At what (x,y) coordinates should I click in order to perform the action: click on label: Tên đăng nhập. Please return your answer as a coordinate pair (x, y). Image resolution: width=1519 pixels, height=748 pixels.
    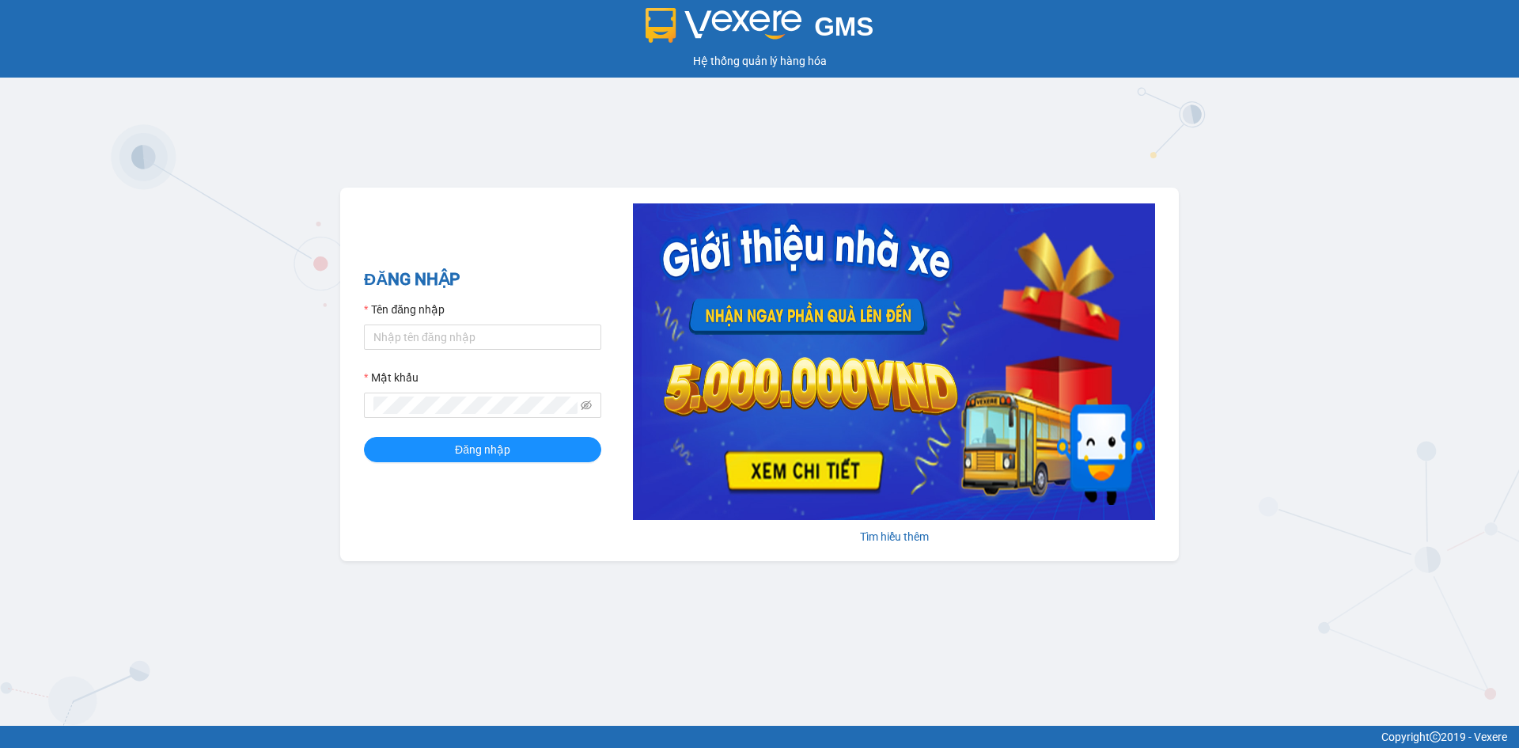
    Looking at the image, I should click on (404, 309).